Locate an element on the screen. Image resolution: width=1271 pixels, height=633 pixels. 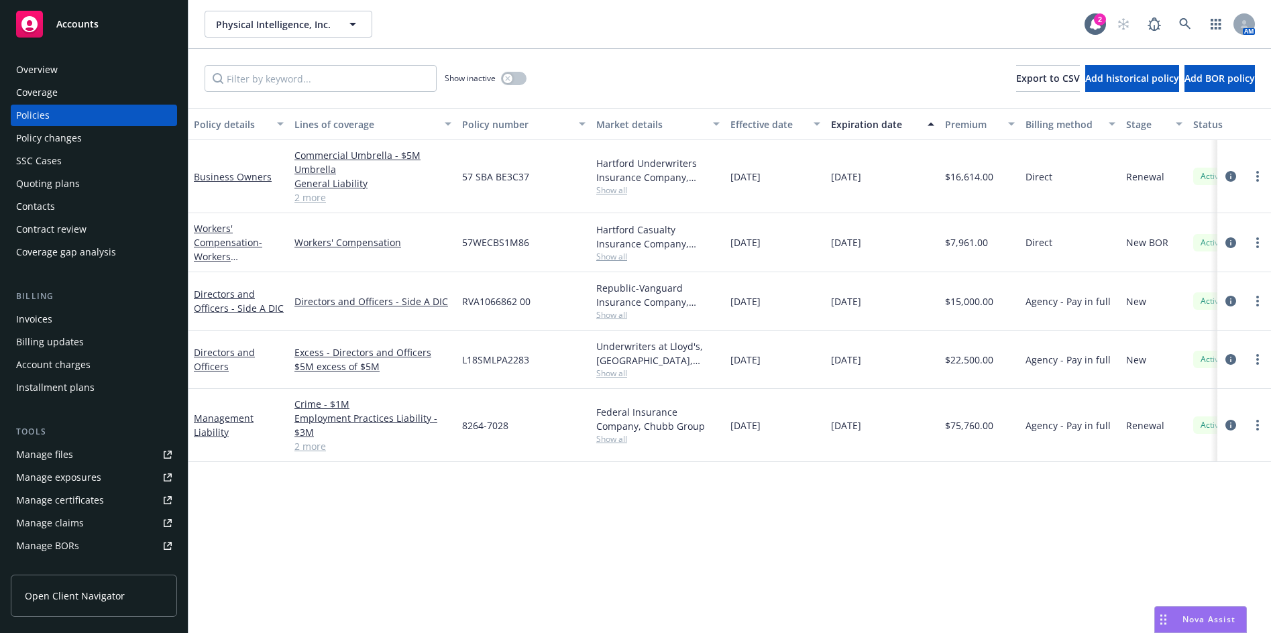
div: Republic-Vanguard Insurance Company, AmTrust Financial Services is located at coordinates (658, 295).